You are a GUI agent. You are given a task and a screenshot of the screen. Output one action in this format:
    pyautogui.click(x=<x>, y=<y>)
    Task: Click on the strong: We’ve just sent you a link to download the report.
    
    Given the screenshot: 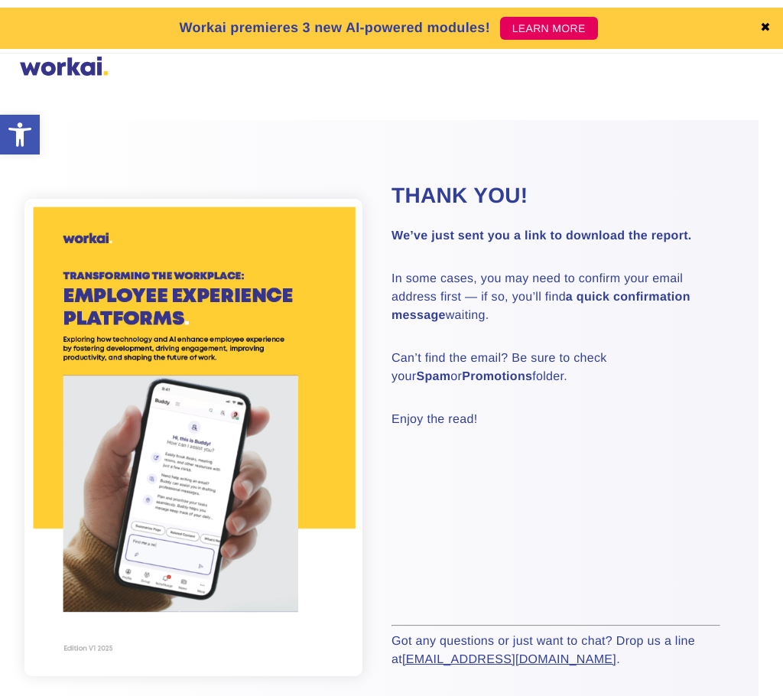 What is the action you would take?
    pyautogui.click(x=542, y=236)
    